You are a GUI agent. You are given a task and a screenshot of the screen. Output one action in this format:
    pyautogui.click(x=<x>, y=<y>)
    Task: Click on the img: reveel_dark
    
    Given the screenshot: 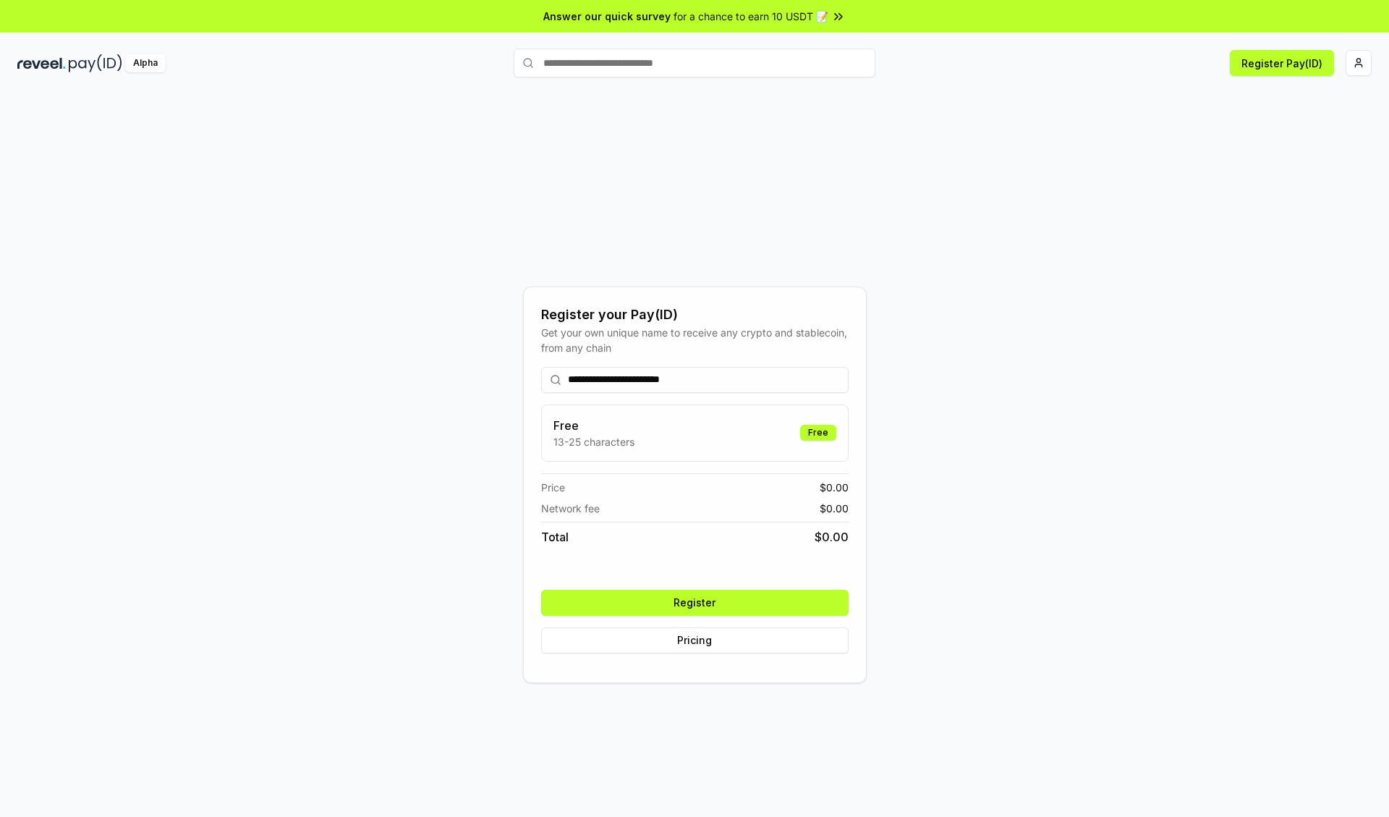 What is the action you would take?
    pyautogui.click(x=41, y=63)
    